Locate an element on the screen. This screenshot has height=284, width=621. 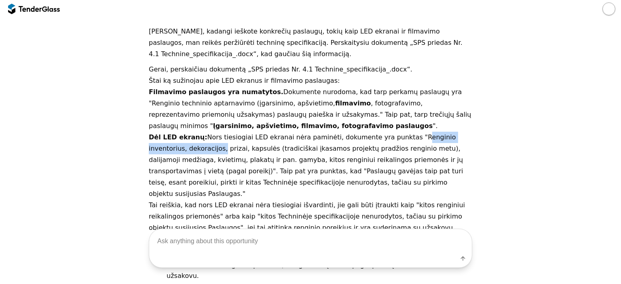
strong: Filmavimo paslaugos yra numatytos. is located at coordinates (216, 92).